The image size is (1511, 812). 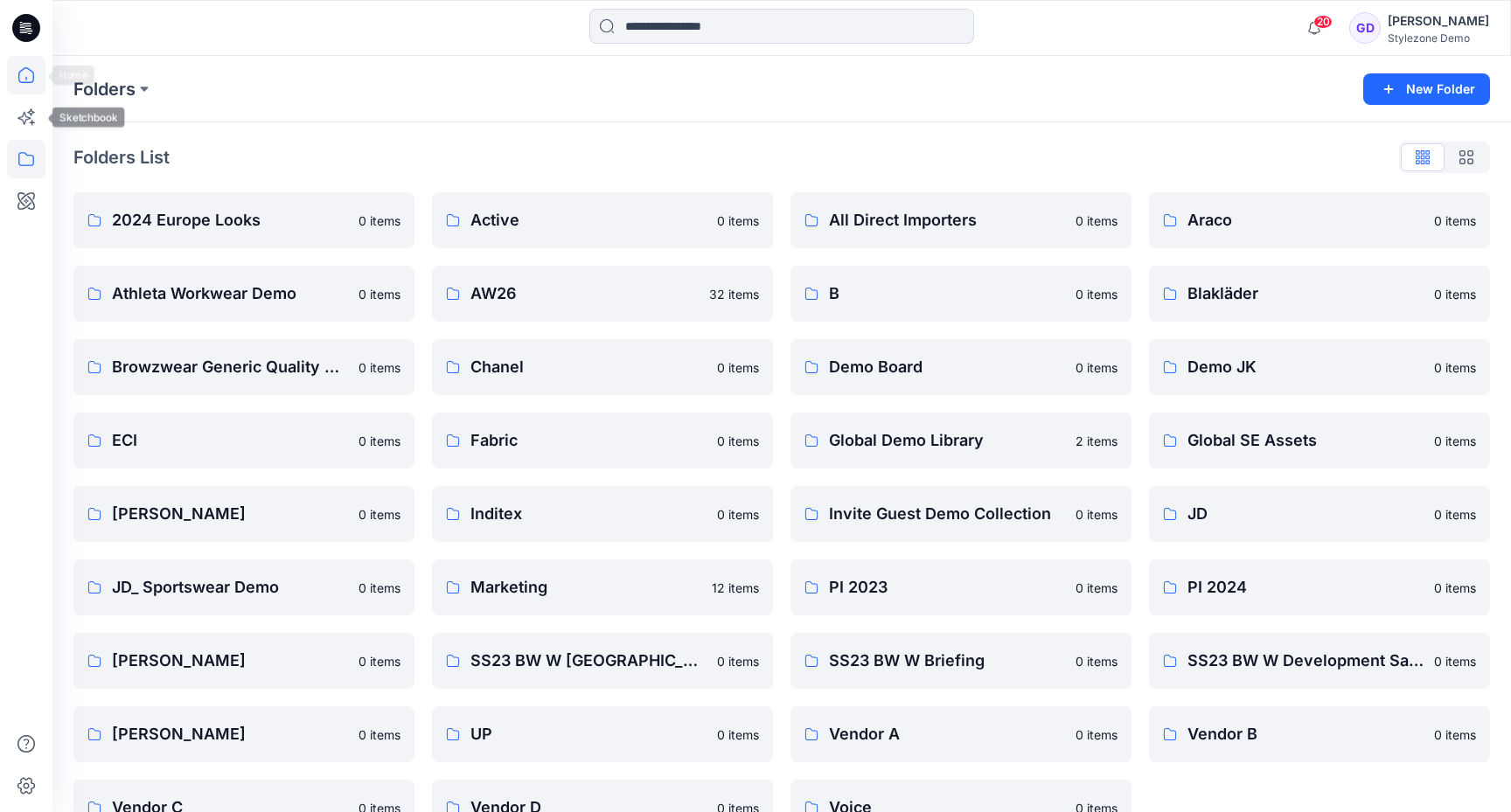 I want to click on a: PI 20240 items, so click(x=1319, y=587).